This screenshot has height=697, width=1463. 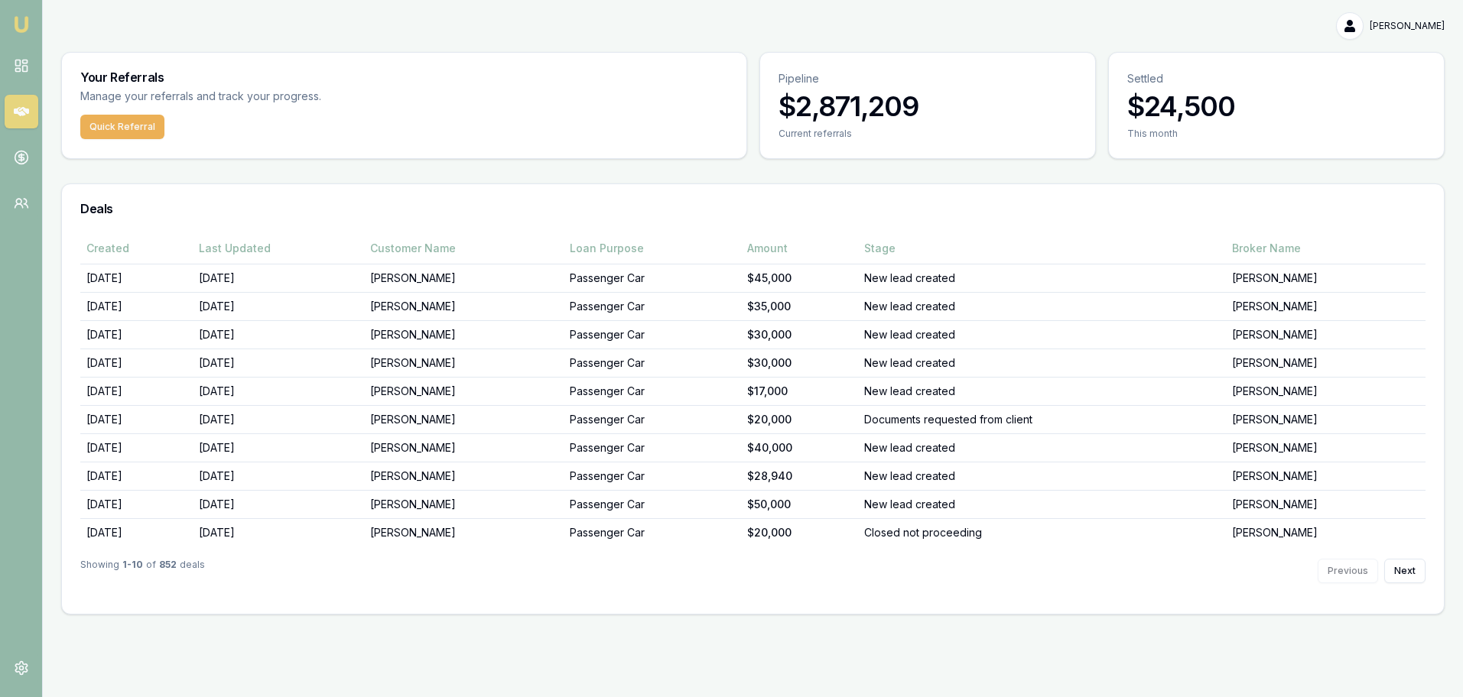 I want to click on h3: Your Referrals, so click(x=404, y=77).